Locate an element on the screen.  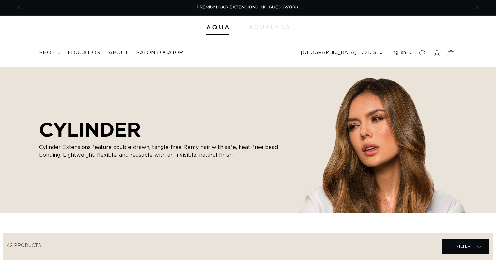
span: 42 products is located at coordinates (24, 246).